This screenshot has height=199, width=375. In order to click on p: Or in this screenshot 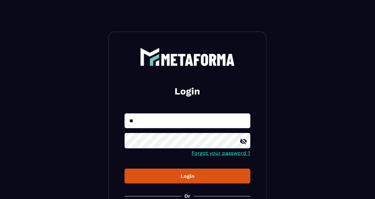, I will do `click(187, 196)`.